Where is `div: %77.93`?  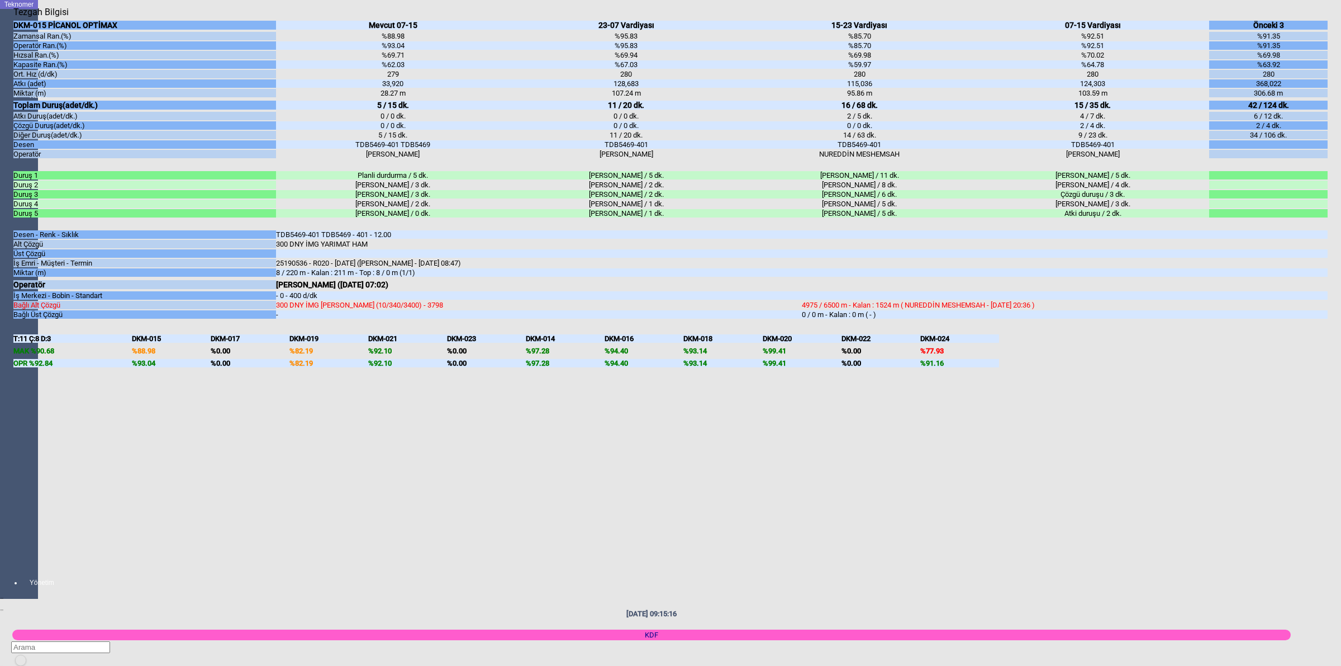
div: %77.93 is located at coordinates (960, 350).